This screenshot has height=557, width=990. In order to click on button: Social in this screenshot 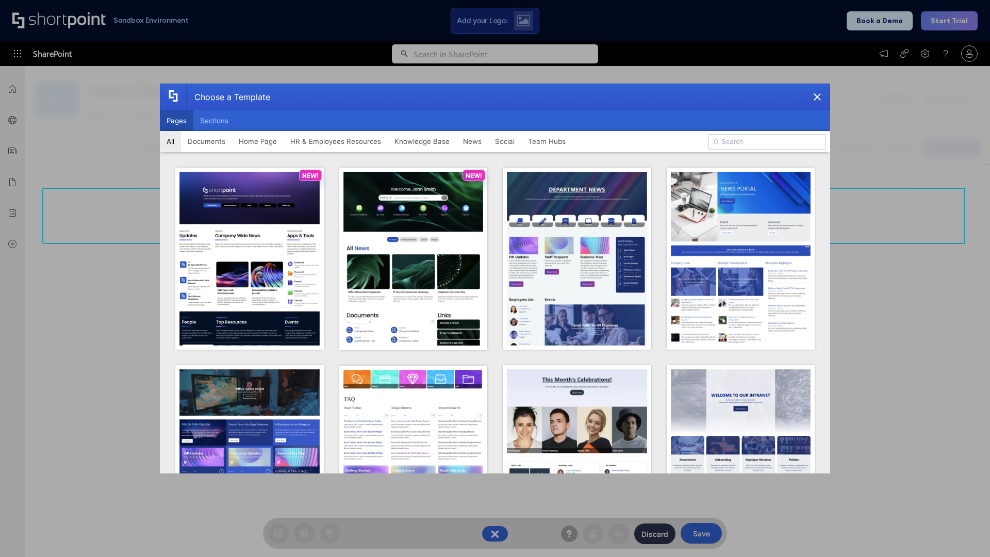, I will do `click(505, 141)`.